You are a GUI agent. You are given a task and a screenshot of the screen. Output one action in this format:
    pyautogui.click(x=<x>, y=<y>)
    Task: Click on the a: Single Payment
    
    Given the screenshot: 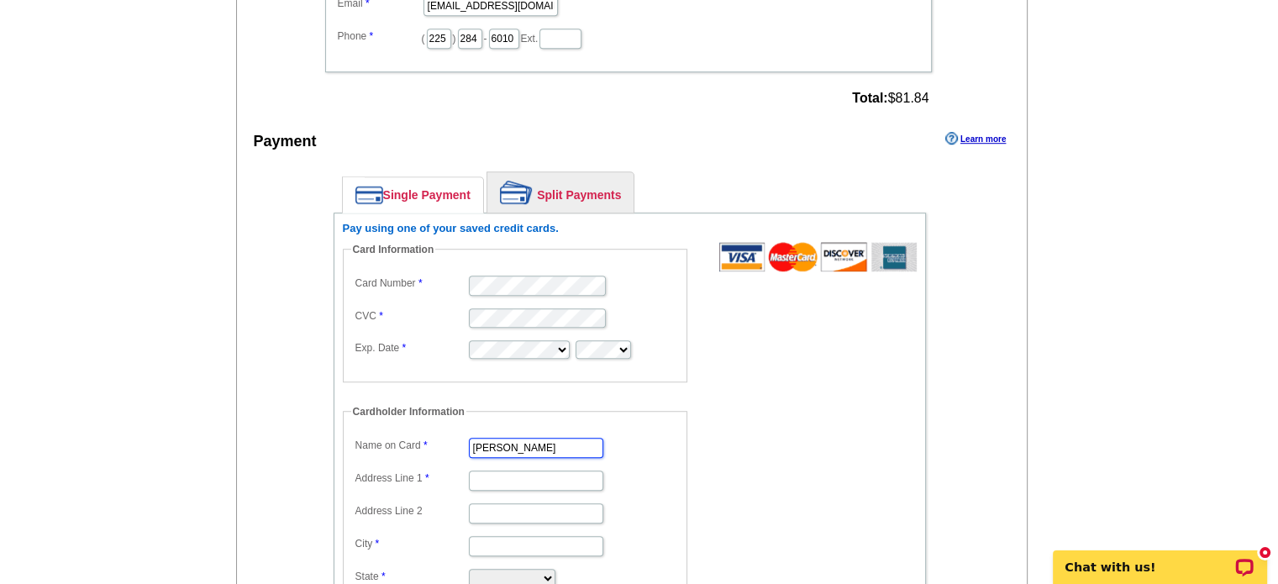 What is the action you would take?
    pyautogui.click(x=413, y=195)
    